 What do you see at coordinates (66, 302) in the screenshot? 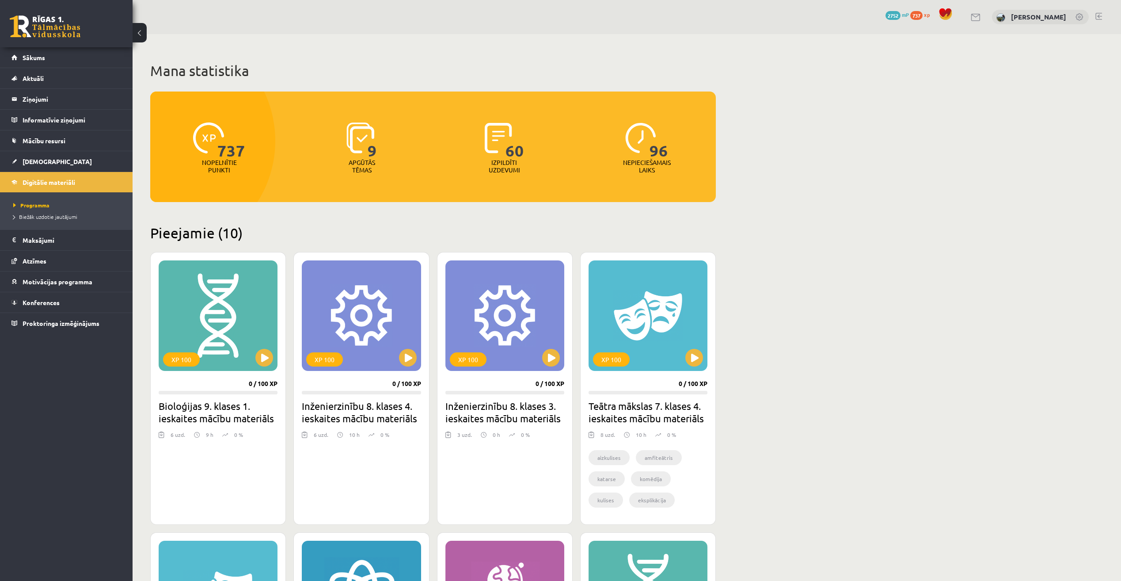
I see `a: Konferences` at bounding box center [66, 302].